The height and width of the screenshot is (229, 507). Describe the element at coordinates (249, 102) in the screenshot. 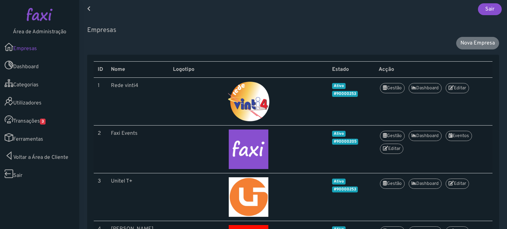

I see `img: Rede vinti4` at that location.